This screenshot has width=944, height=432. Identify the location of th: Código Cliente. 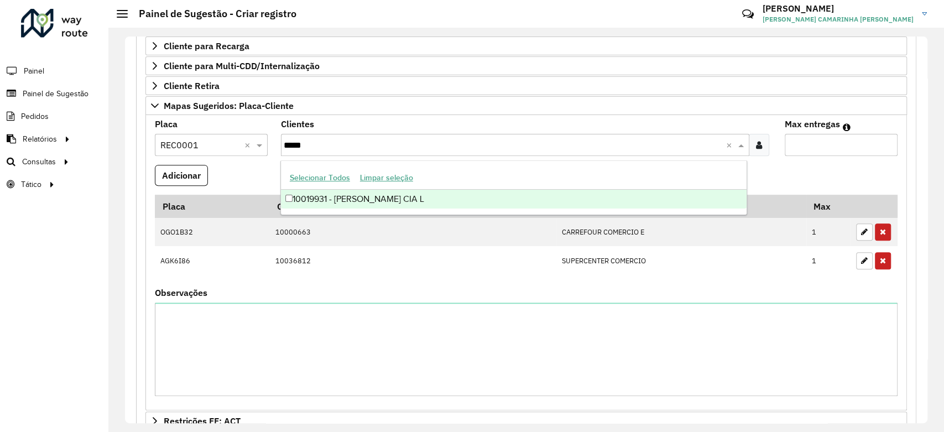
(413, 206).